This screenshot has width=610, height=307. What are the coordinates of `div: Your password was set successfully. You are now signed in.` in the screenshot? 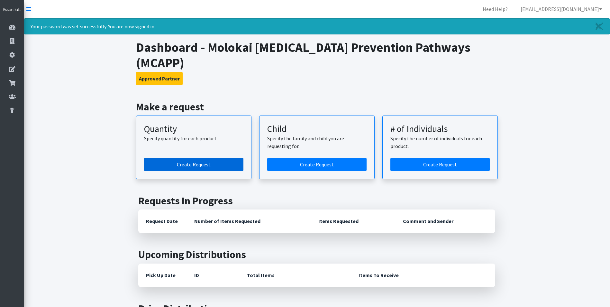 It's located at (317, 26).